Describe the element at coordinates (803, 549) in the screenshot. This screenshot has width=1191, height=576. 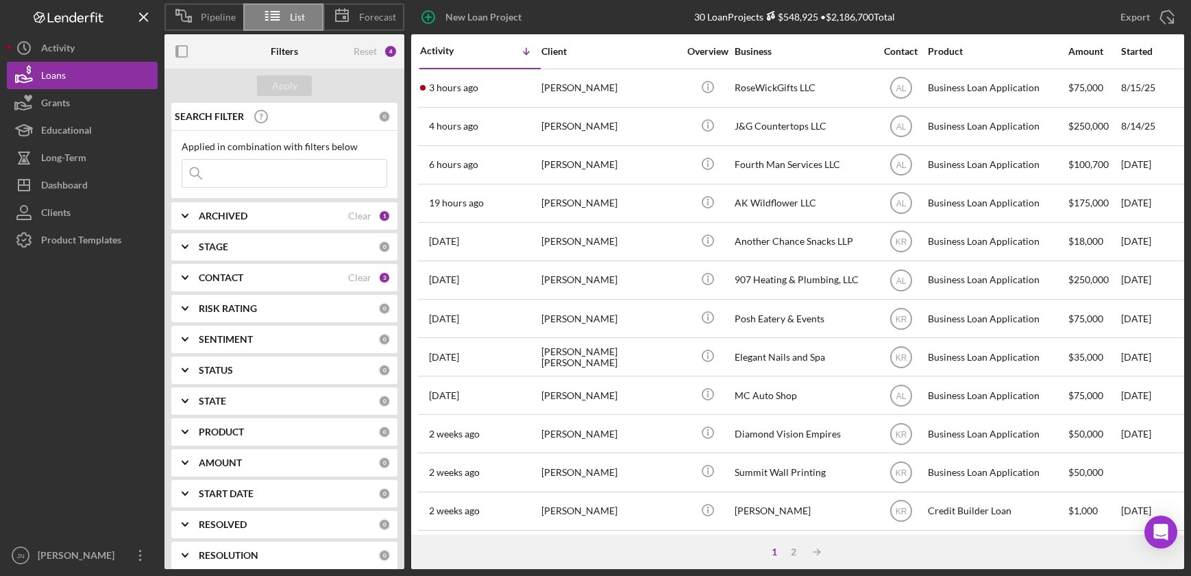
I see `div: Coffee Guys LLC` at that location.